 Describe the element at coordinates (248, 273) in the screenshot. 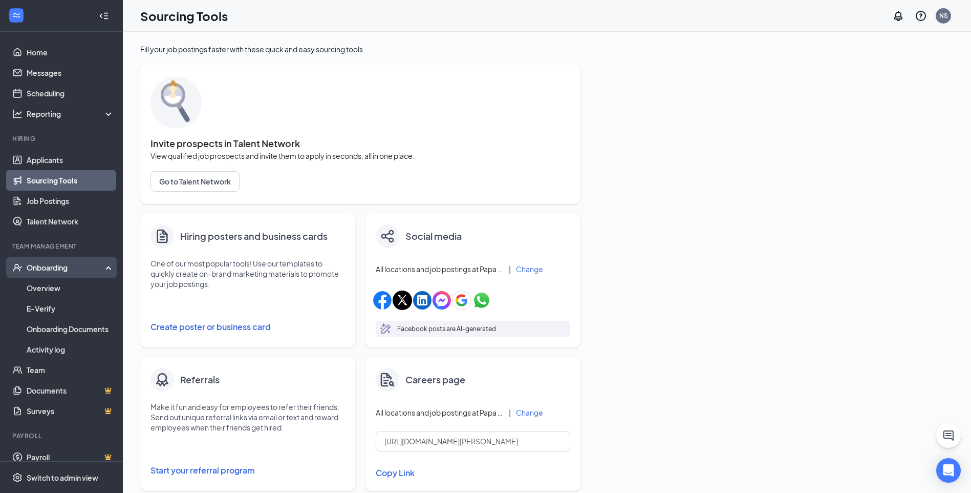

I see `p: One of our most popular tools! Use our templates to quickly create on-brand marketing materials t...` at that location.